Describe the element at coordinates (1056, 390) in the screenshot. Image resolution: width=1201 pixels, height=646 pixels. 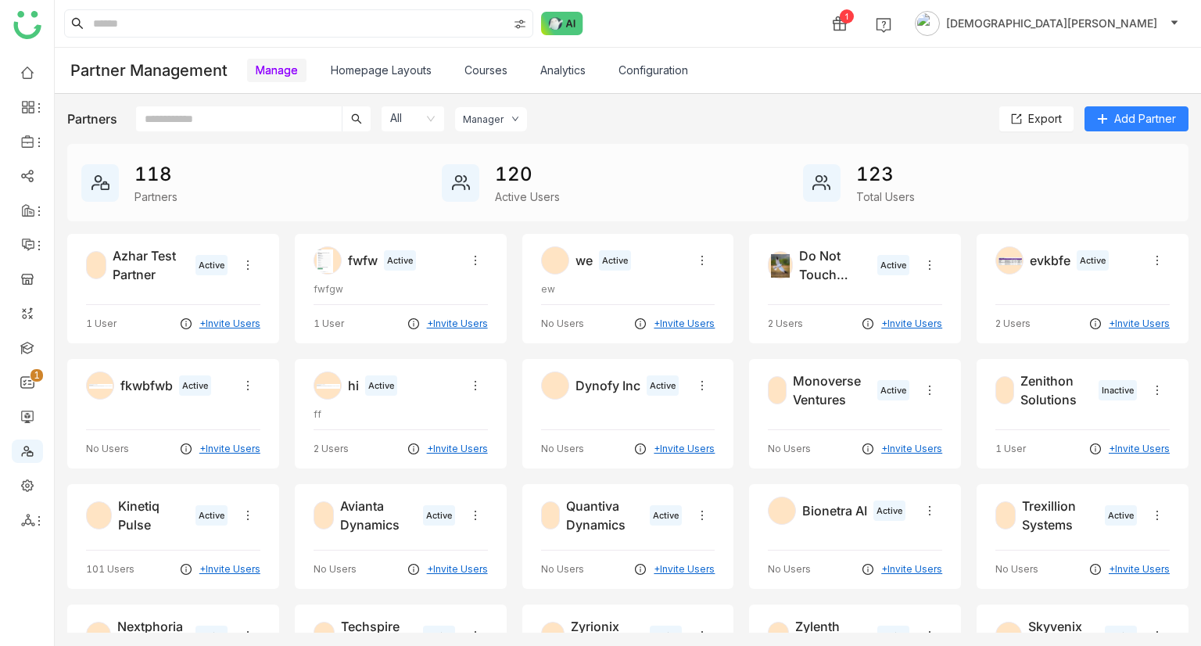
I see `div: Zenithon Solutions` at that location.